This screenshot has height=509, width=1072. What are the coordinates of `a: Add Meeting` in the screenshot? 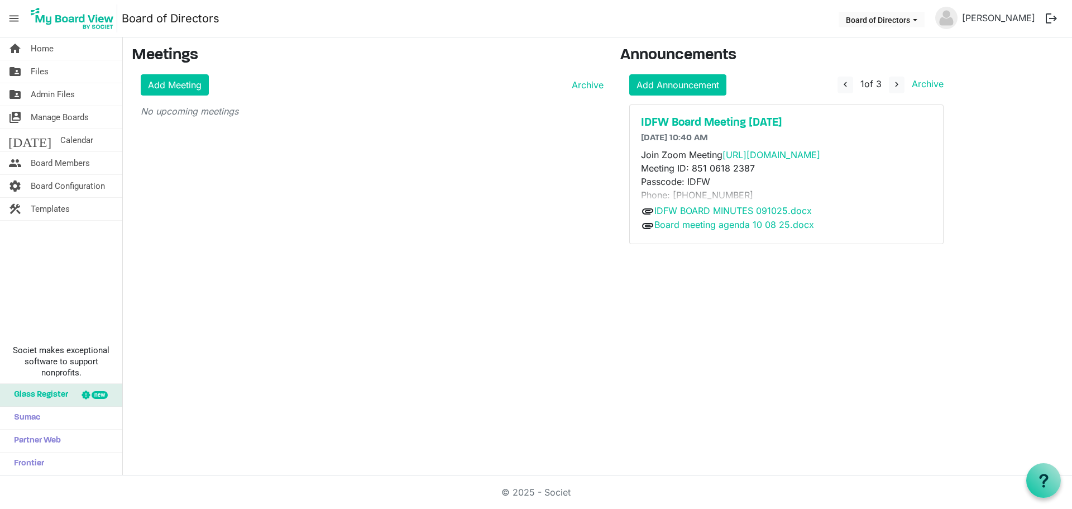 It's located at (175, 85).